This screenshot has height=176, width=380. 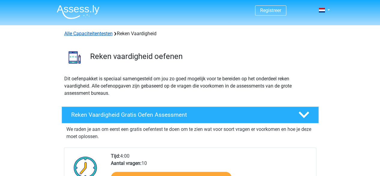 I want to click on p: We raden je aan om eerst een gratis oefentest te doen om te zien wat voor soort vragen er voorkom..., so click(x=190, y=133).